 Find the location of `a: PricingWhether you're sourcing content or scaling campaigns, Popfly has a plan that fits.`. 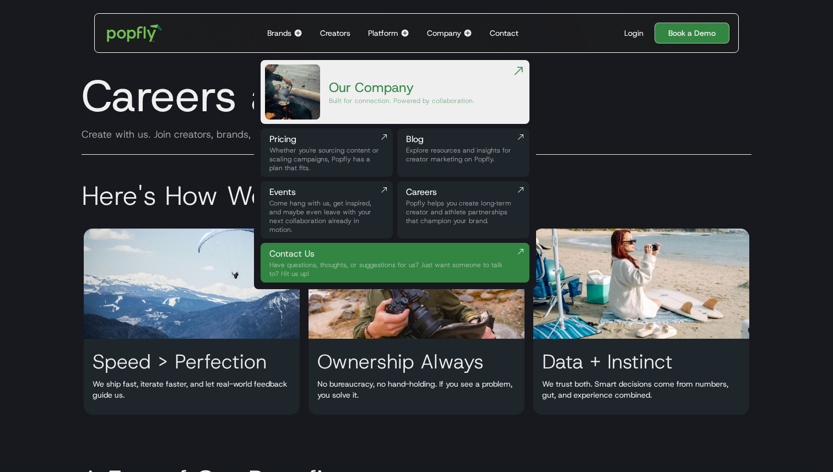

a: PricingWhether you're sourcing content or scaling campaigns, Popfly has a plan that fits. is located at coordinates (327, 153).